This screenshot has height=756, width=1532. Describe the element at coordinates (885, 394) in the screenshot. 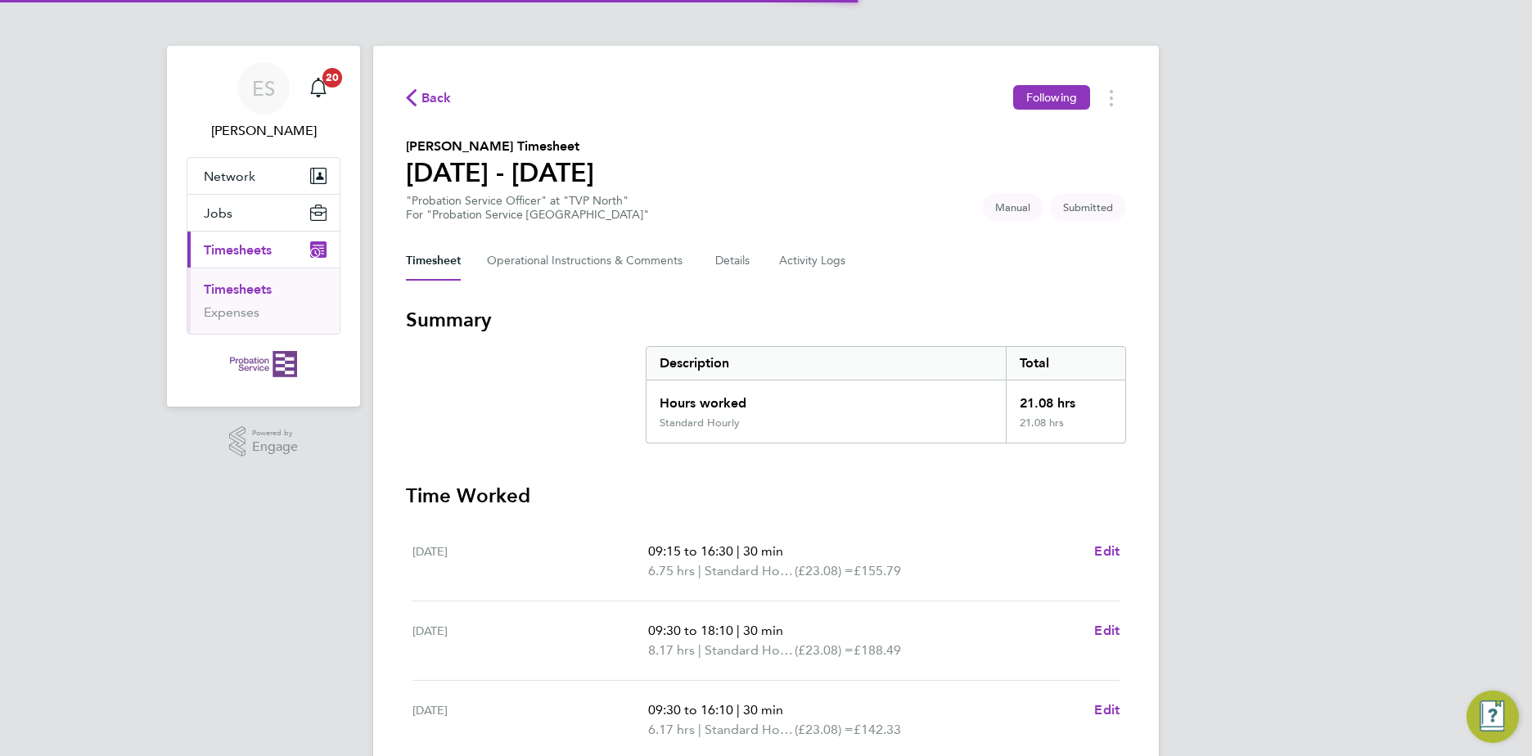

I see `div: Summary` at that location.